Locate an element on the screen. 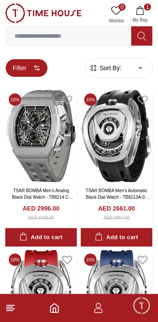  span: 0 is located at coordinates (122, 7).